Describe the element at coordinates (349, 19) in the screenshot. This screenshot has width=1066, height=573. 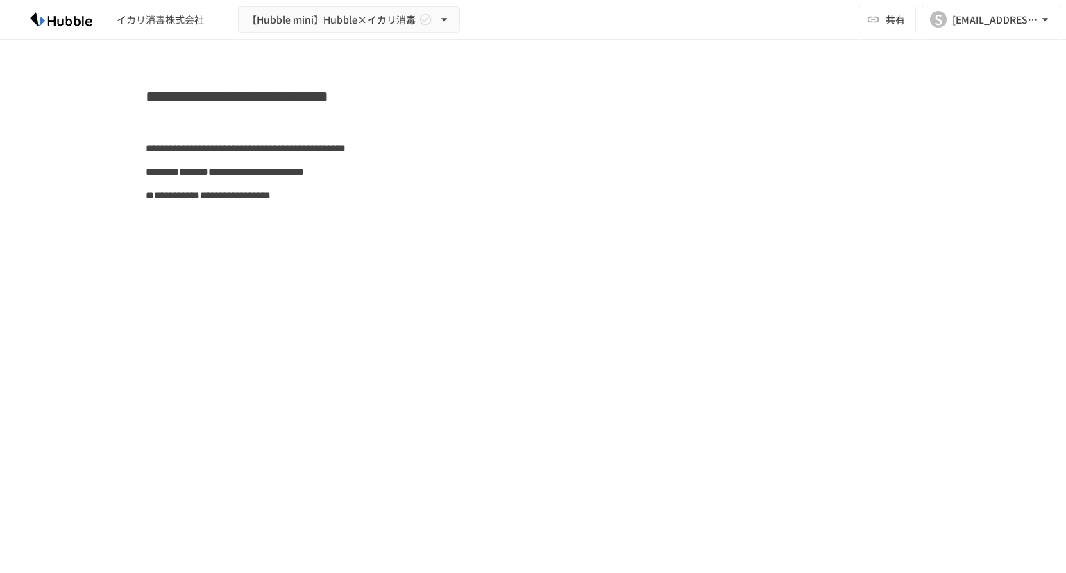
I see `button: 【Hubble mini】Hubble×イカリ消毒` at that location.